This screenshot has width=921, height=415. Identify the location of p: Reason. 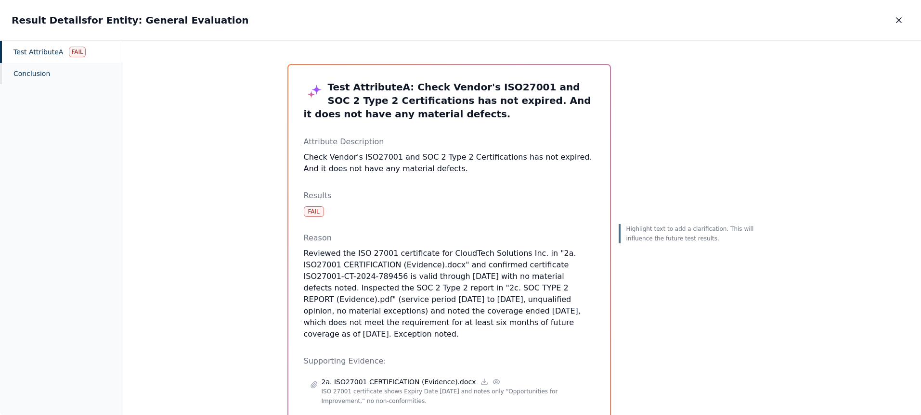
(449, 238).